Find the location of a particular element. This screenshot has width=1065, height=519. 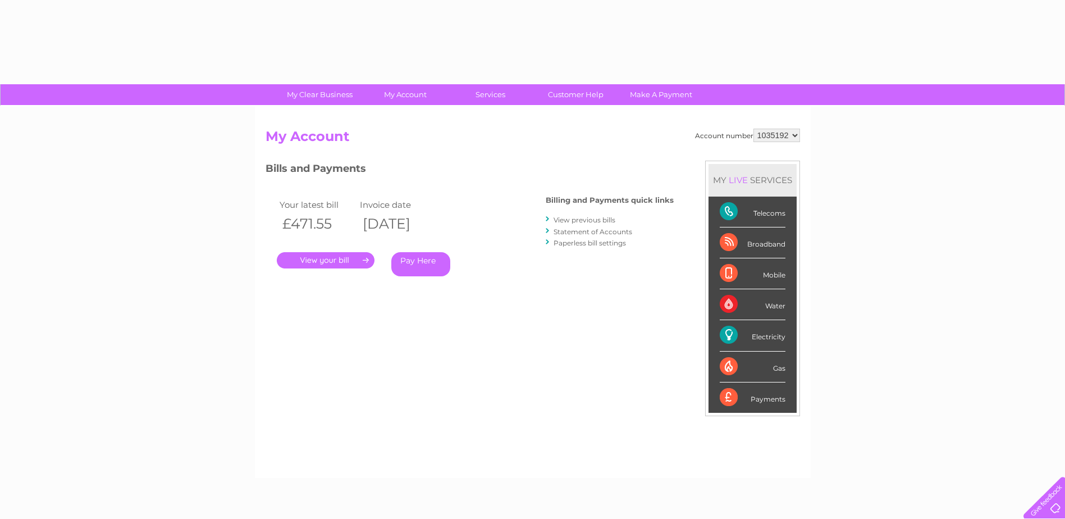

h2: My Account is located at coordinates (533, 139).